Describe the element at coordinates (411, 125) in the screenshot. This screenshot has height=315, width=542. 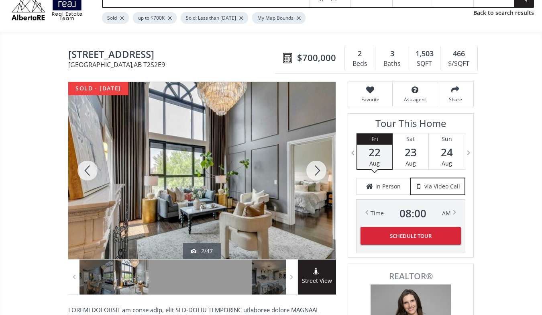
I see `h3: Tour This Home` at that location.